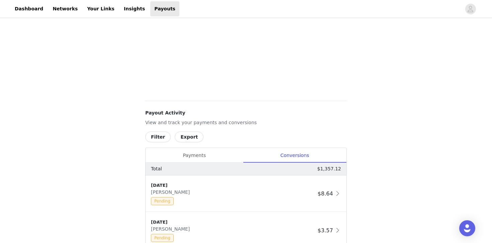 Image resolution: width=492 pixels, height=243 pixels. What do you see at coordinates (467, 228) in the screenshot?
I see `div: Open Intercom Messenger` at bounding box center [467, 228].